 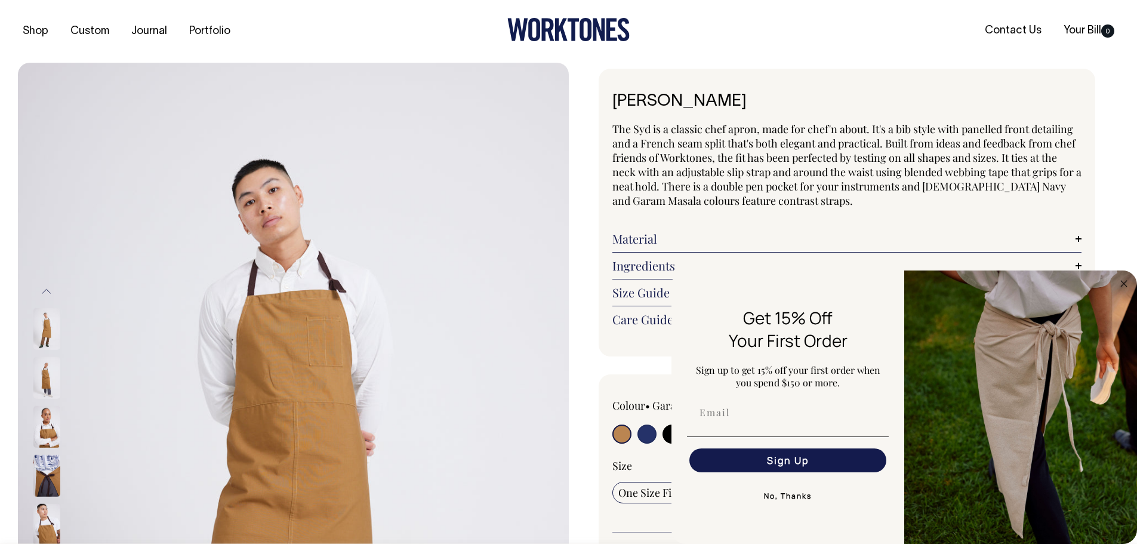 What do you see at coordinates (847, 266) in the screenshot?
I see `a: Ingredients` at bounding box center [847, 266].